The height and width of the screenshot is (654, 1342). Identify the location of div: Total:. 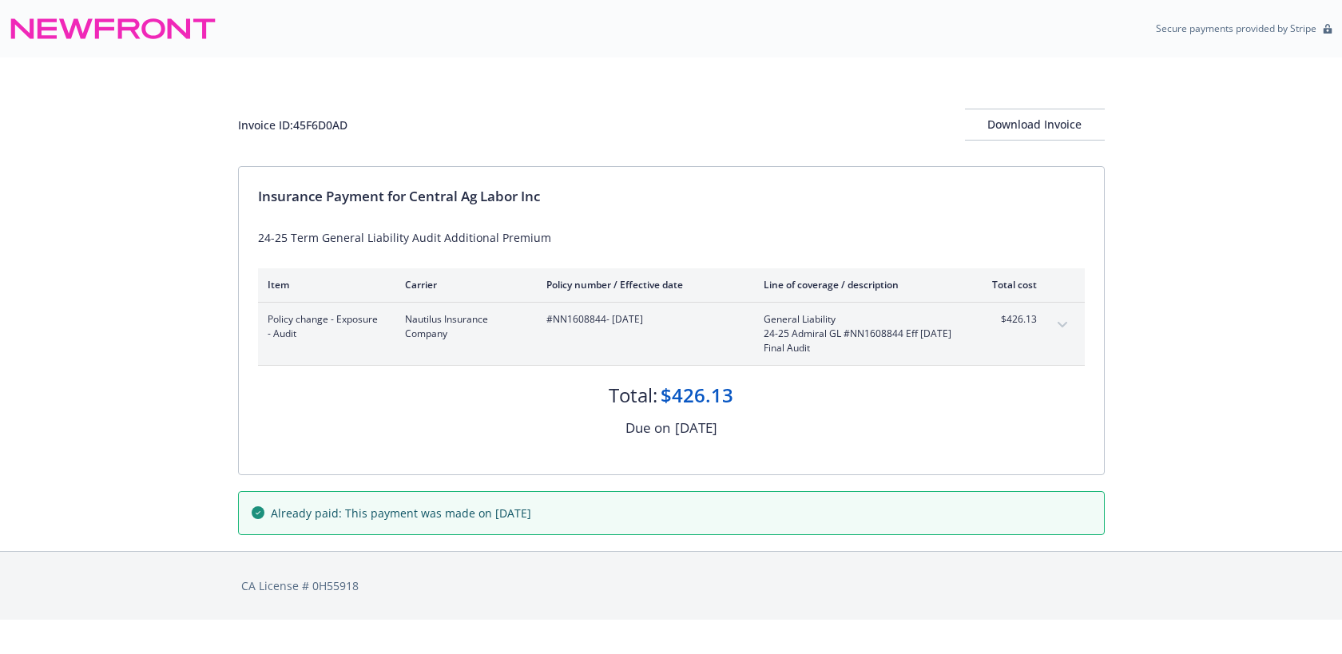
(632, 395).